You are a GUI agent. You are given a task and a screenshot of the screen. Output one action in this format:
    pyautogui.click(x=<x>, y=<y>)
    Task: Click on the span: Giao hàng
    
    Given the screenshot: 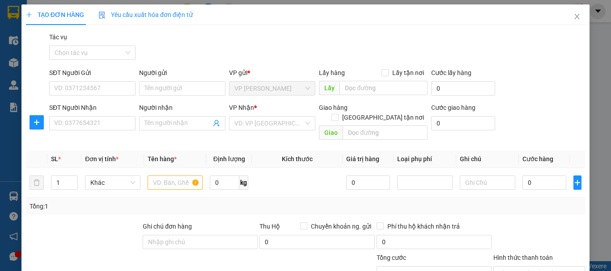 What is the action you would take?
    pyautogui.click(x=333, y=108)
    